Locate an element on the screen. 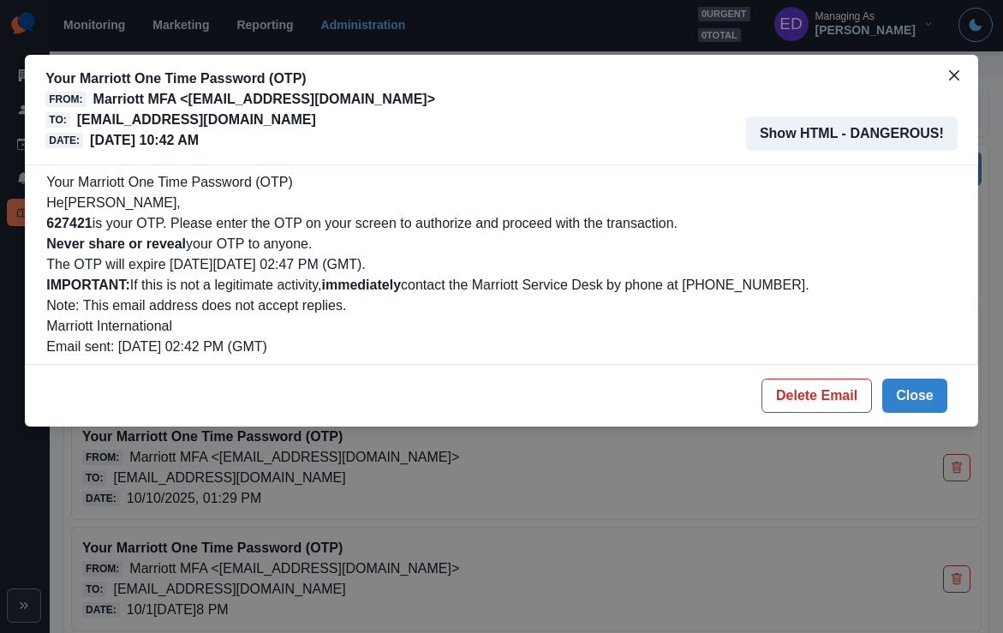 The height and width of the screenshot is (633, 1003). p: Your Marriott One Time Password (OTP) is located at coordinates (240, 79).